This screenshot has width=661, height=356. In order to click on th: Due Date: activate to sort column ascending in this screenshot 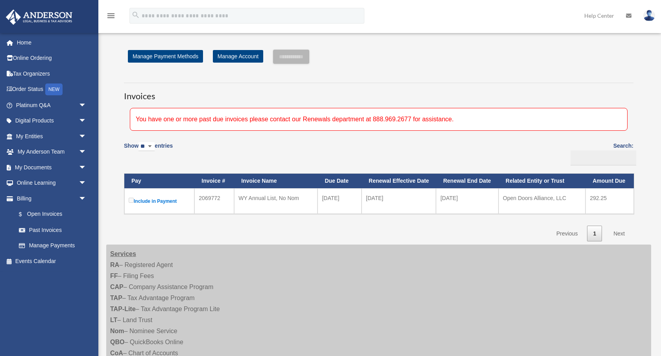, I will do `click(340, 181)`.